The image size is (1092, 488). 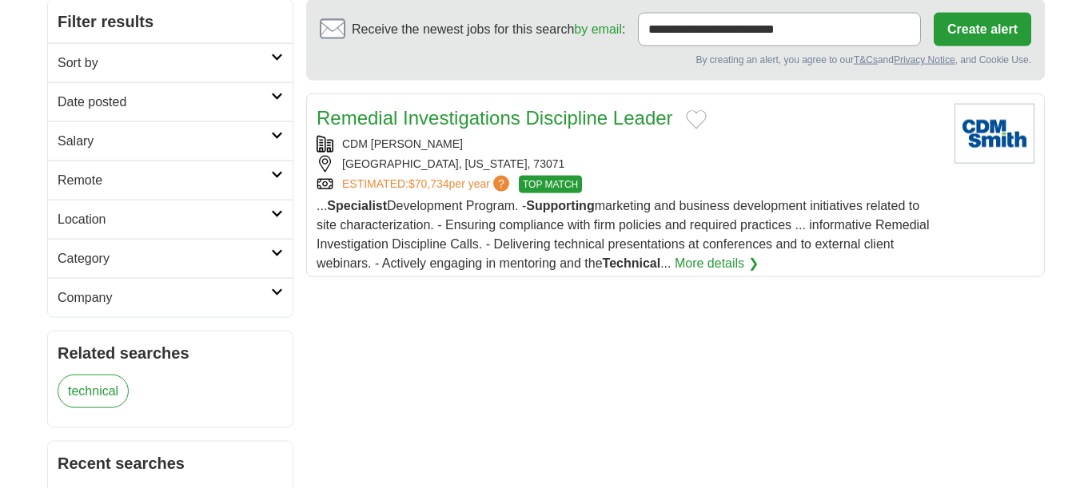 What do you see at coordinates (170, 463) in the screenshot?
I see `h2: Recent searches` at bounding box center [170, 463].